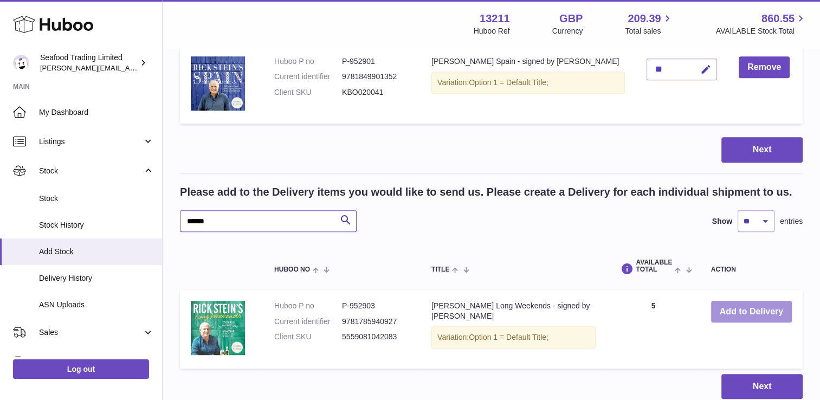  What do you see at coordinates (90, 141) in the screenshot?
I see `span: Listings` at bounding box center [90, 141].